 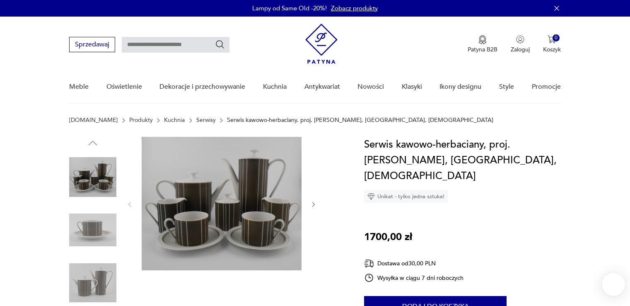 What do you see at coordinates (354, 8) in the screenshot?
I see `a: Zobacz produkty` at bounding box center [354, 8].